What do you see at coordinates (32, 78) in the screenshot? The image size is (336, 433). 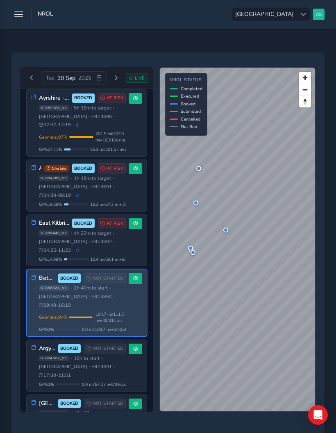 I see `button: Previous day` at bounding box center [32, 78].